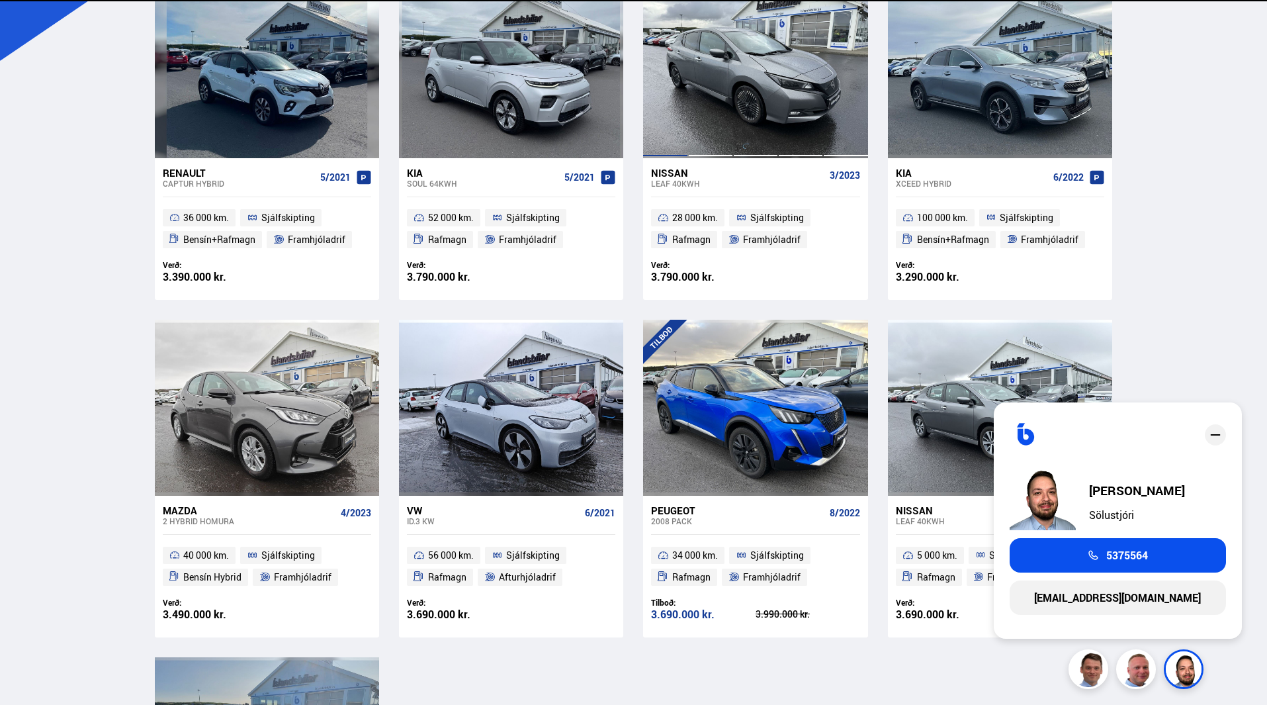 The image size is (1267, 705). What do you see at coordinates (1118, 555) in the screenshot?
I see `a: 5375564` at bounding box center [1118, 555].